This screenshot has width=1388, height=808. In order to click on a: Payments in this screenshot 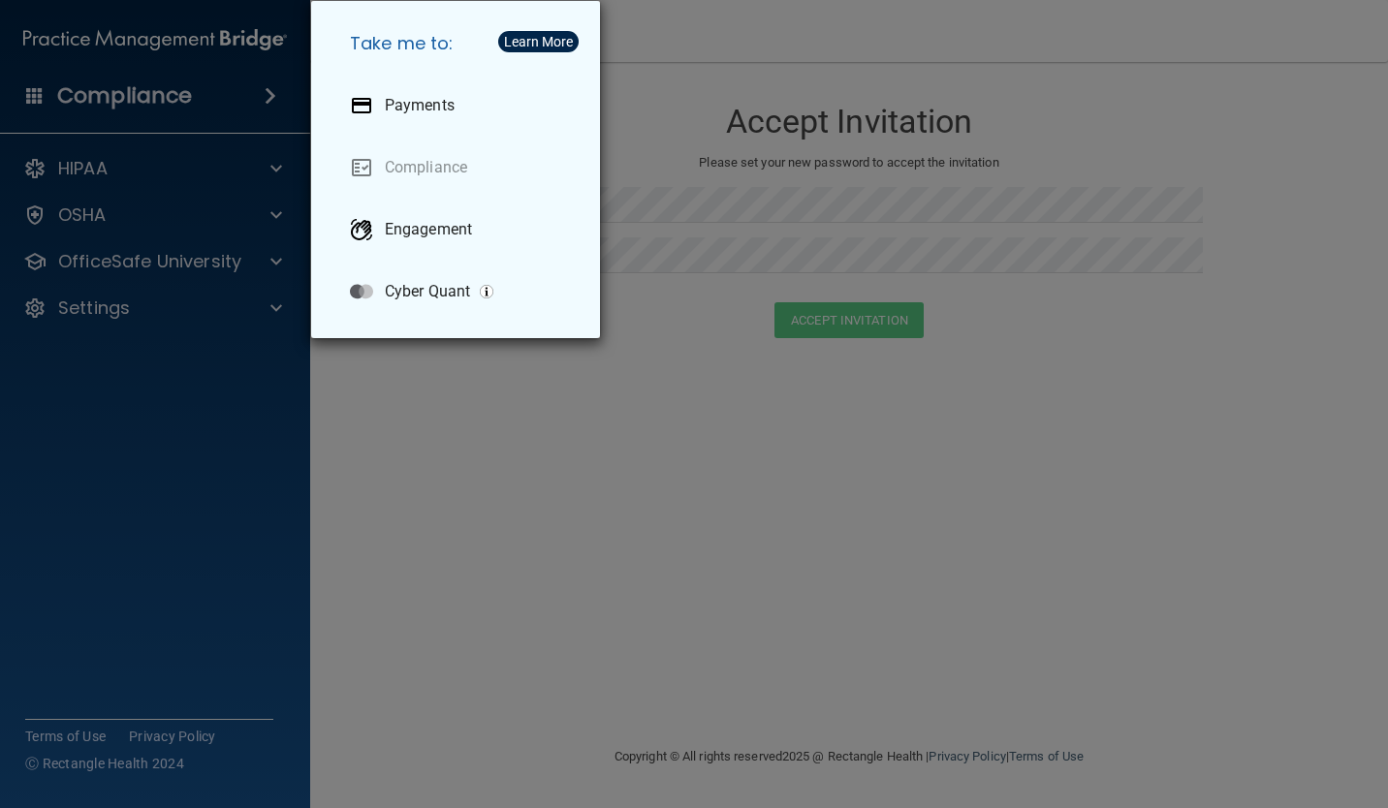, I will do `click(459, 106)`.